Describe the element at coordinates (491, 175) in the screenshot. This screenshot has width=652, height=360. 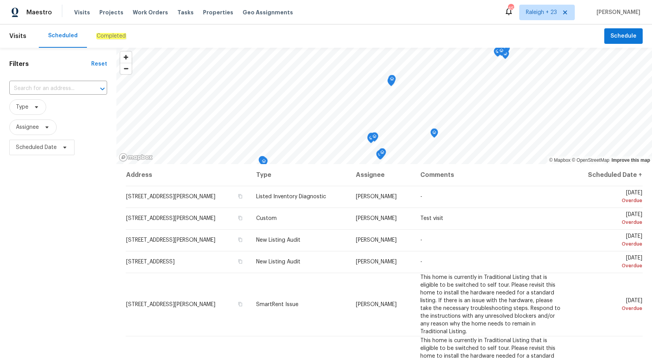
I see `th: Comments` at that location.